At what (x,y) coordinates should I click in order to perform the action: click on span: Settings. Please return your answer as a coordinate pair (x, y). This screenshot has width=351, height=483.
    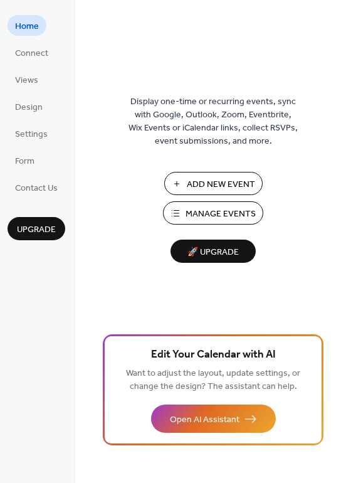
    Looking at the image, I should click on (31, 134).